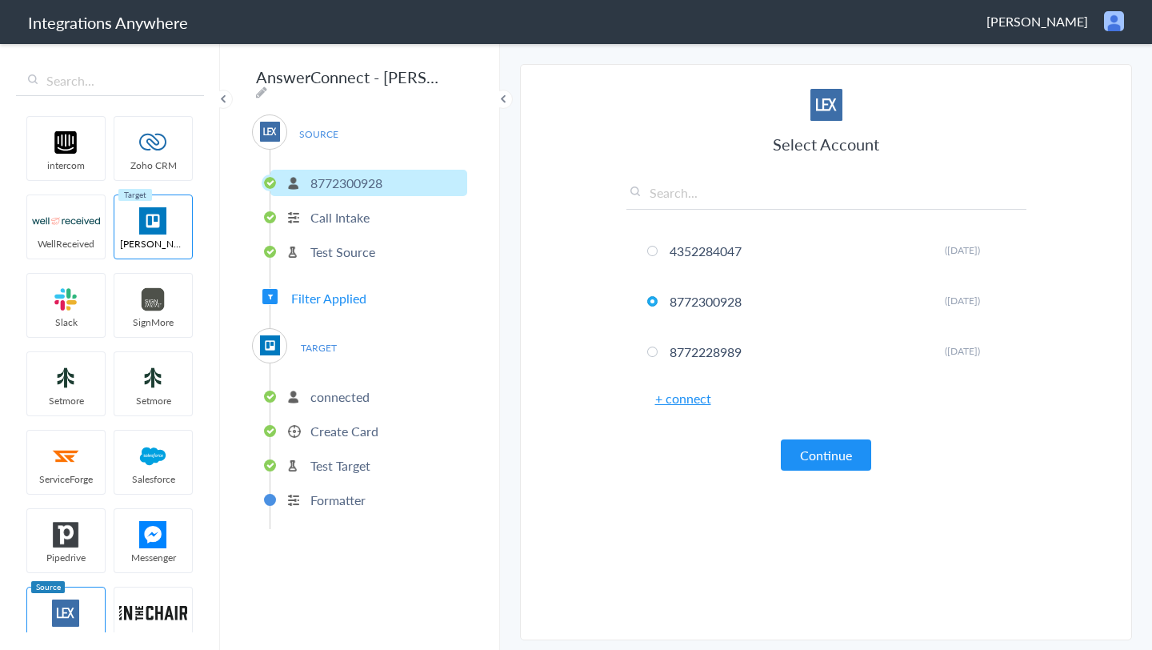  What do you see at coordinates (66, 534) in the screenshot?
I see `img: pipedrive.png` at bounding box center [66, 534].